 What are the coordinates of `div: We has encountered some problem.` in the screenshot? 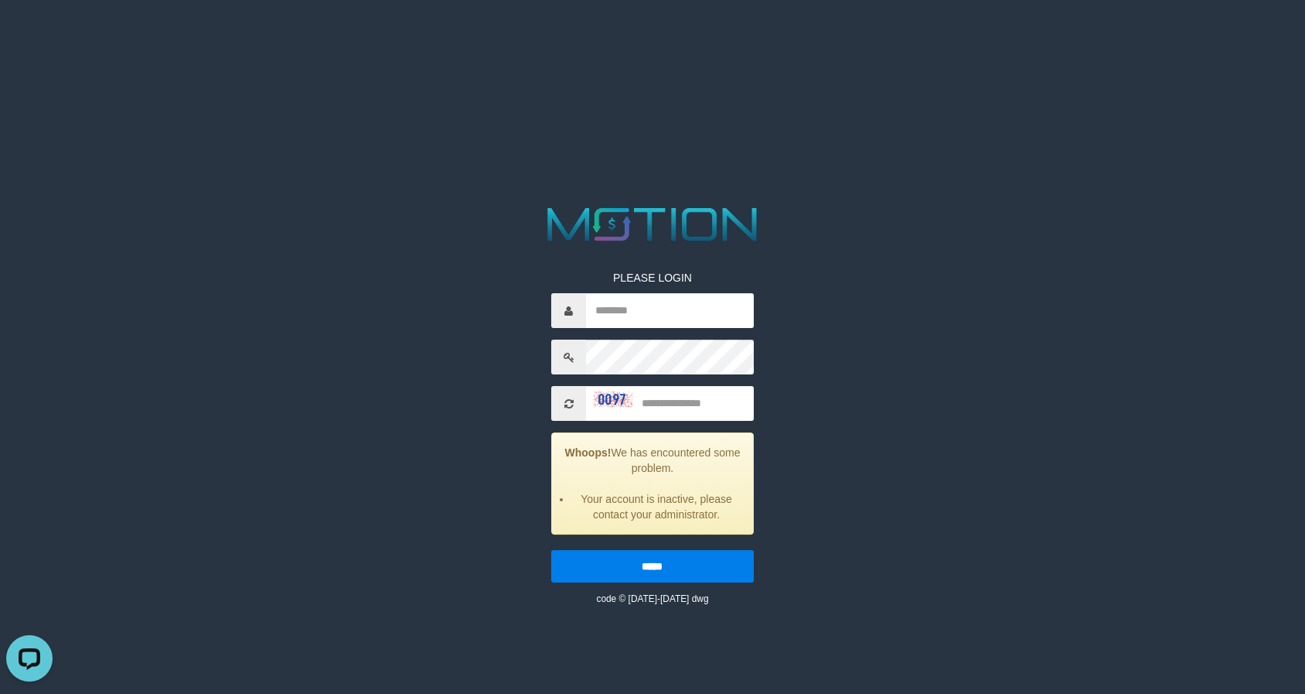 It's located at (652, 483).